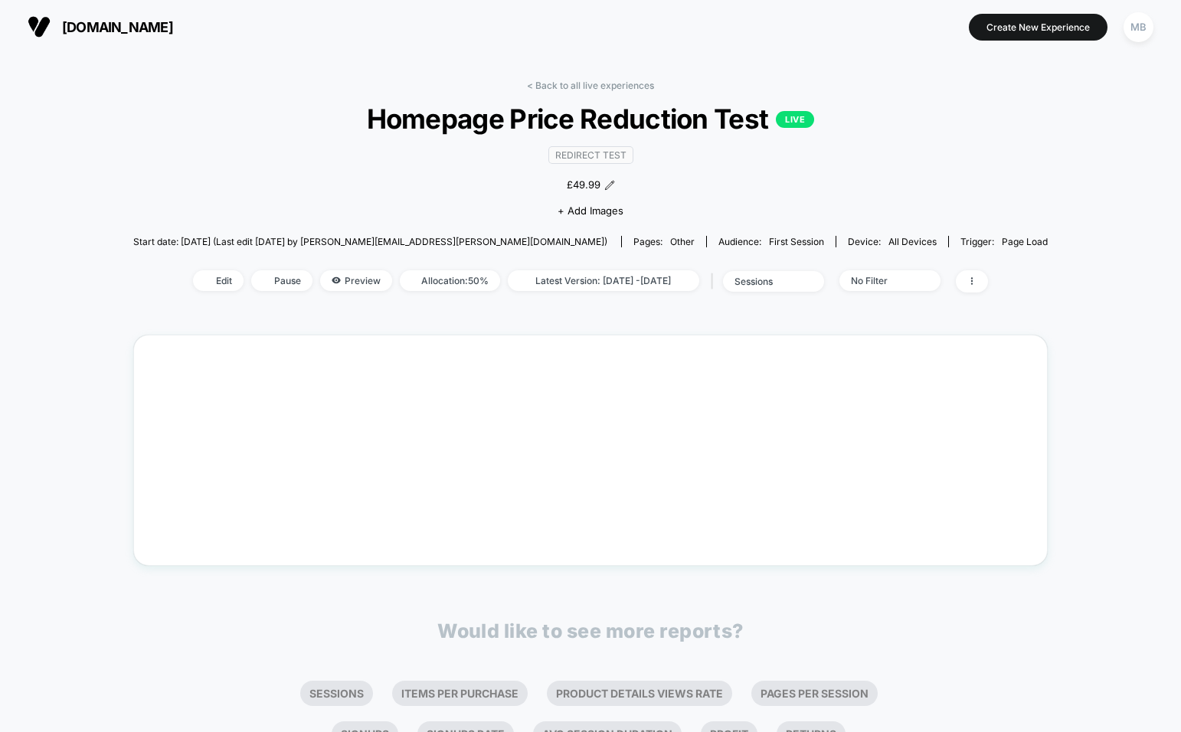 The image size is (1181, 732). Describe the element at coordinates (765, 281) in the screenshot. I see `div: sessions` at that location.